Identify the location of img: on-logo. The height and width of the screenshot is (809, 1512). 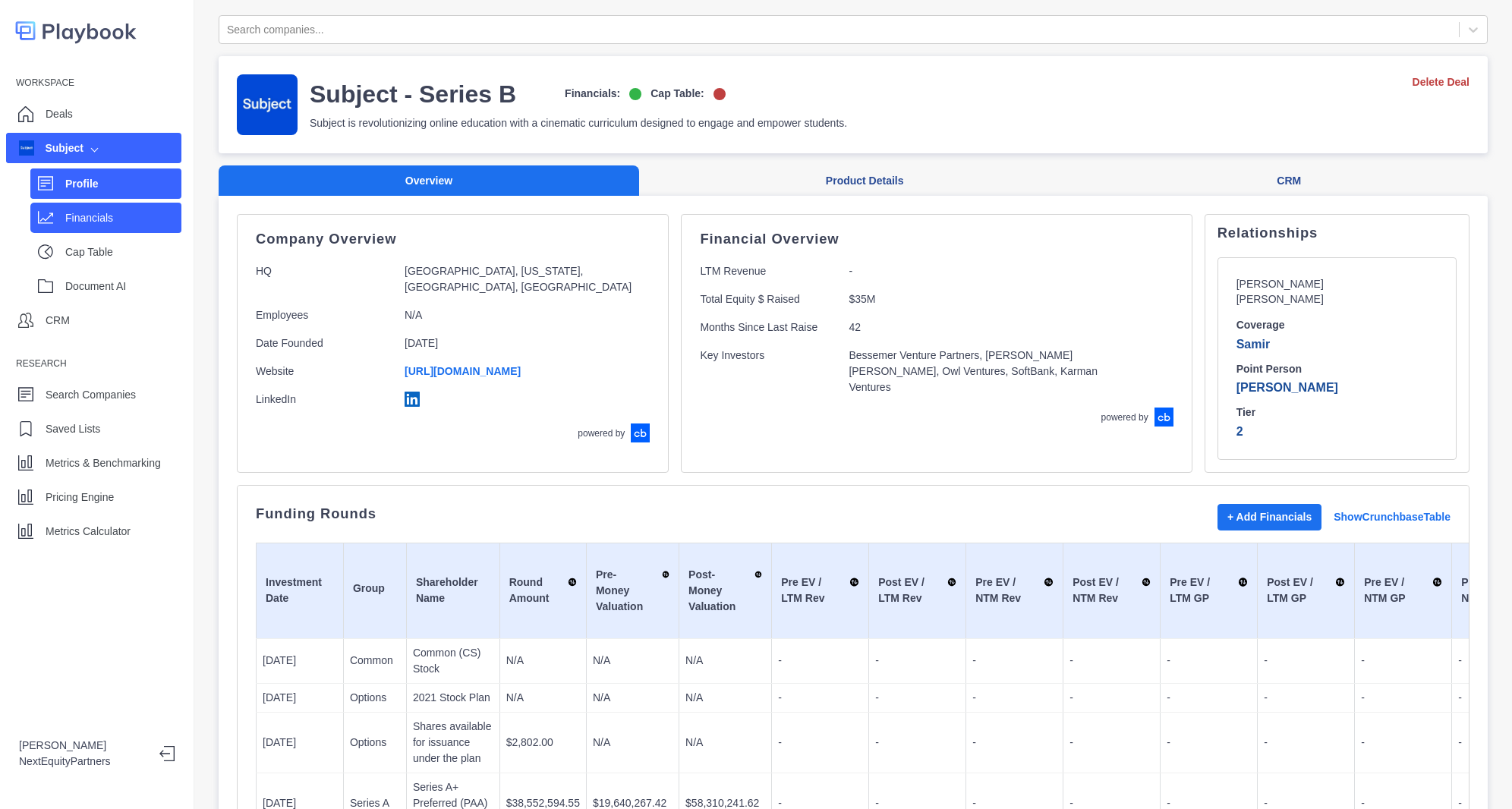
(635, 94).